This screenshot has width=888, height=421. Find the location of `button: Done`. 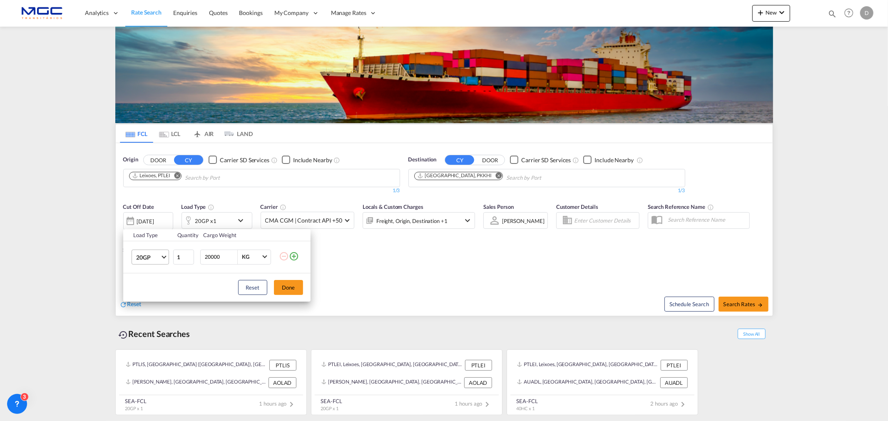

button: Done is located at coordinates (289, 288).